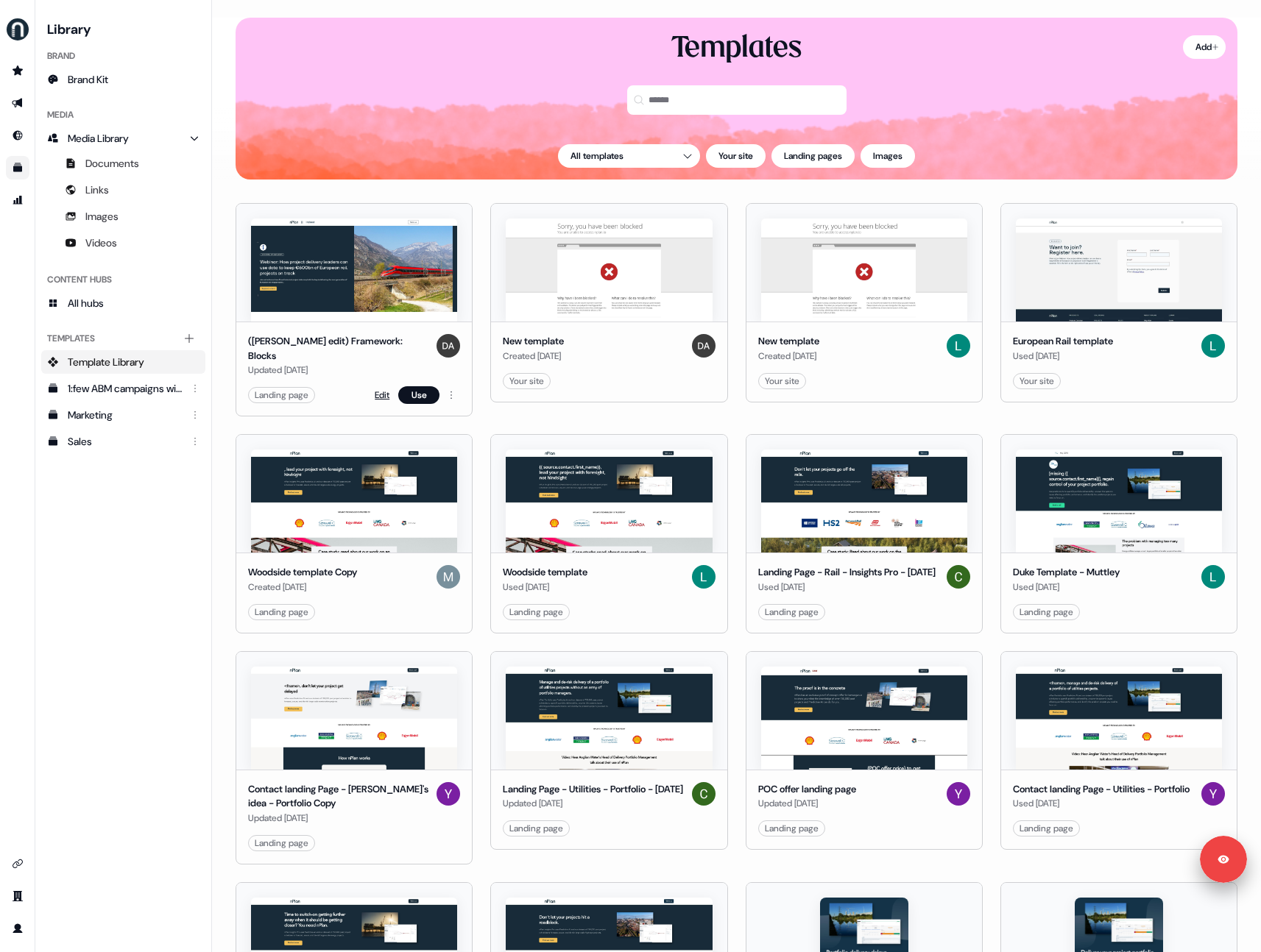  Describe the element at coordinates (864, 718) in the screenshot. I see `img: POC offer landing page` at that location.